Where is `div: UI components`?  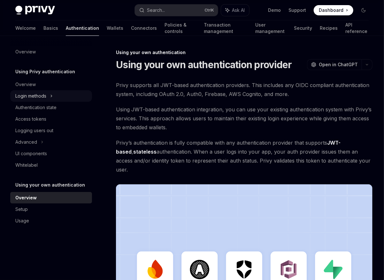 div: UI components is located at coordinates (31, 153).